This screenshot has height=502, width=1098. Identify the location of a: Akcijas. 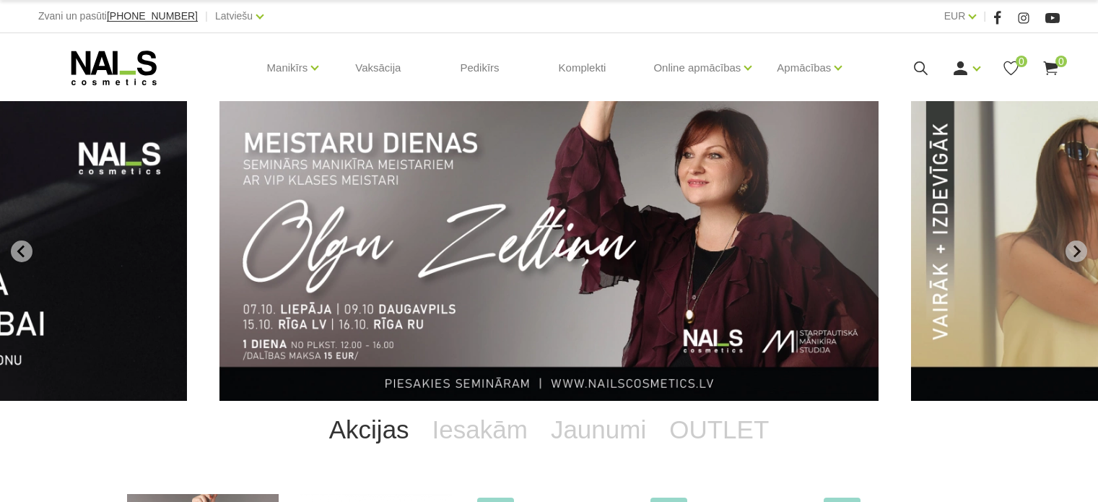
(369, 430).